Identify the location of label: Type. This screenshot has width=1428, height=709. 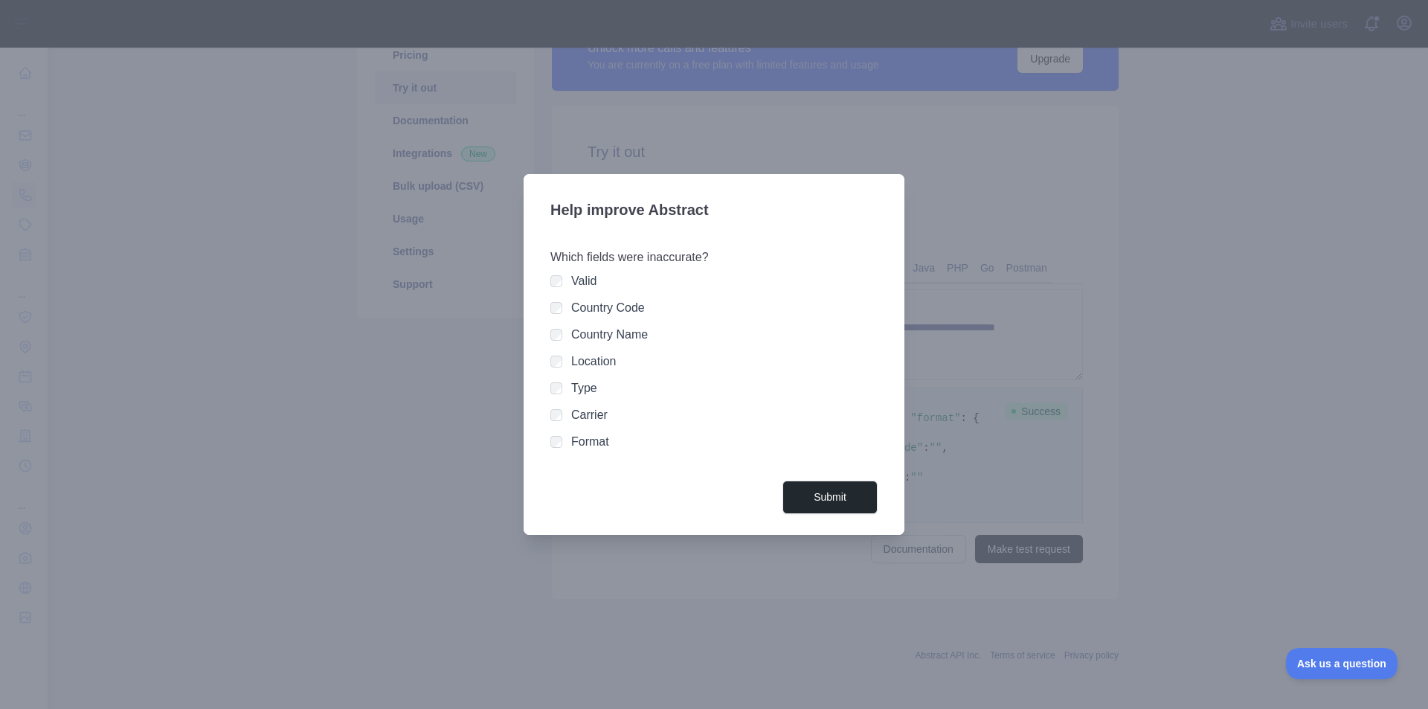
(584, 387).